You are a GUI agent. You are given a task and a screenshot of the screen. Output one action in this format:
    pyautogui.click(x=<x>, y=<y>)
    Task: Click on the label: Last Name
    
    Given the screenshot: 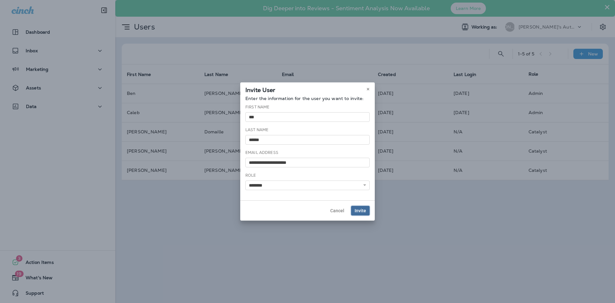 What is the action you would take?
    pyautogui.click(x=257, y=130)
    